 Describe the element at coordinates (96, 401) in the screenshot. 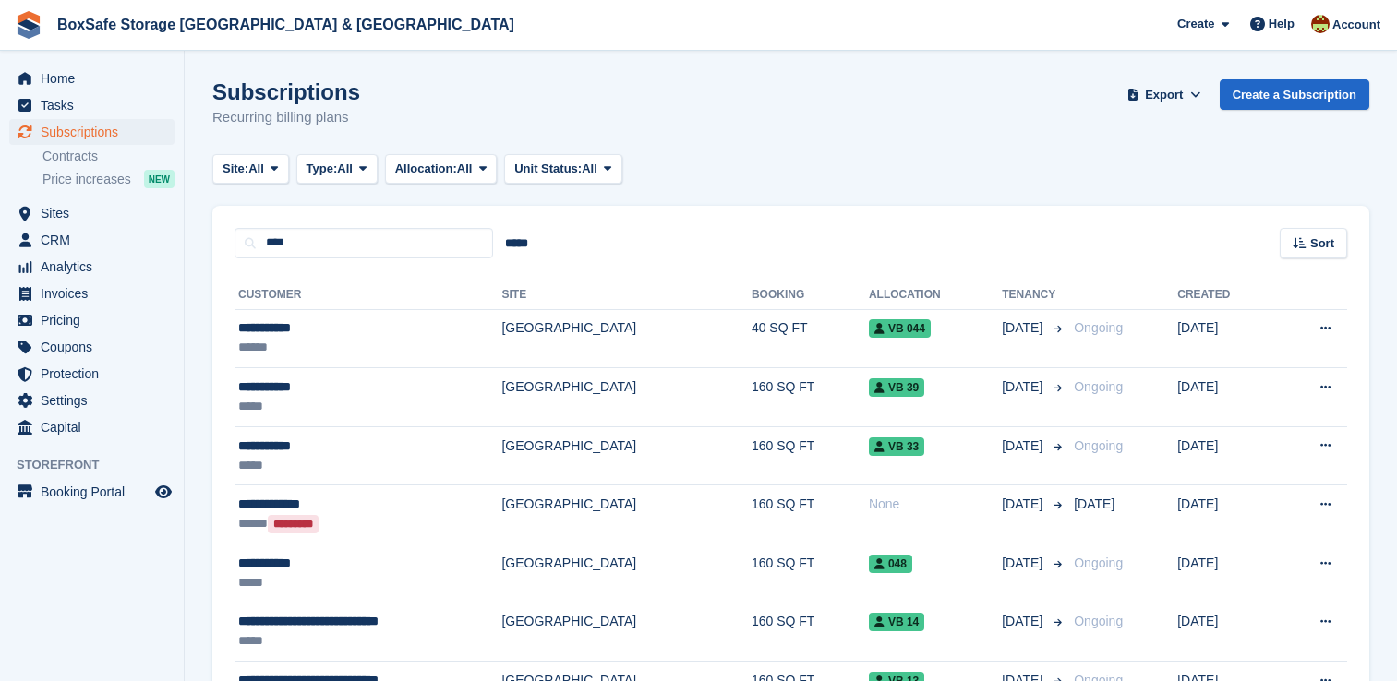

I see `span: Settings` at that location.